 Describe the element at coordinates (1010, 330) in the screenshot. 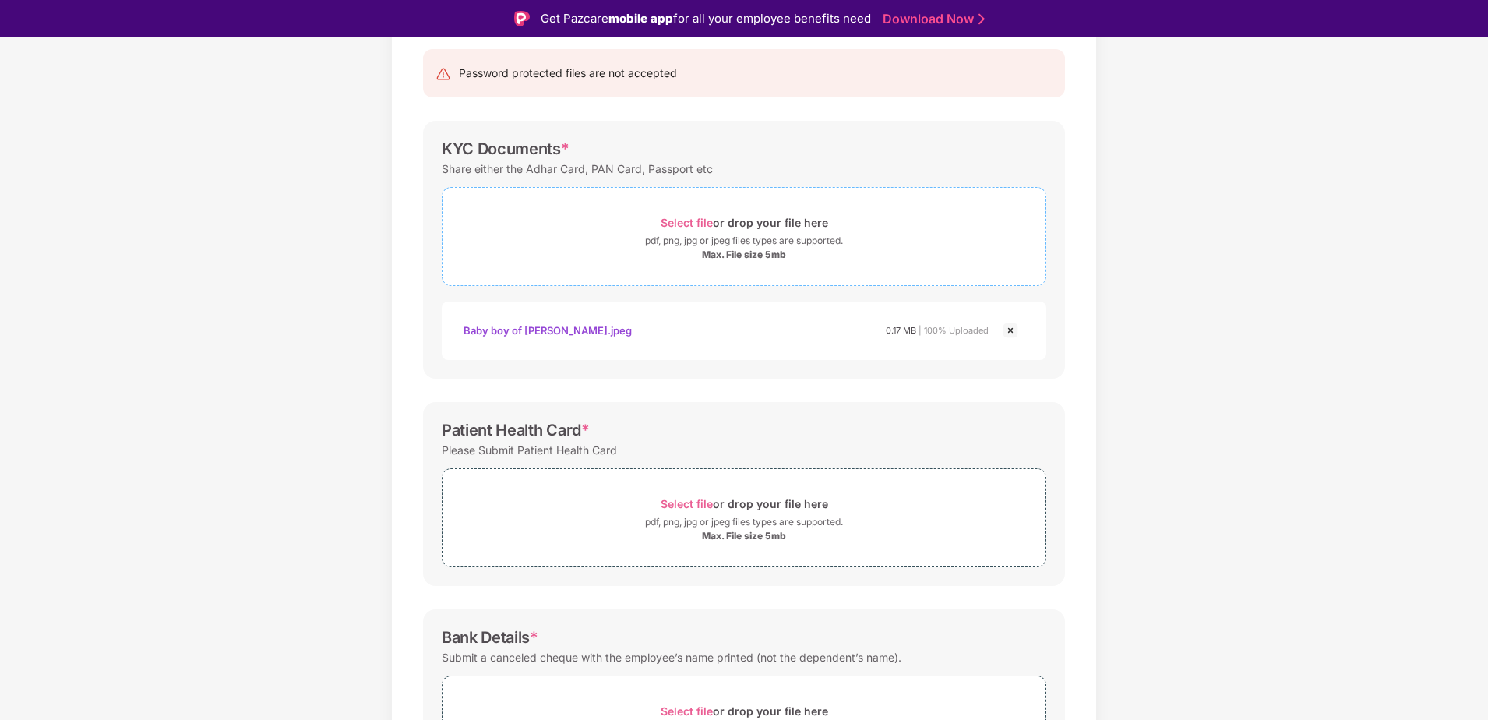

I see `img: svg+xml;base64,PHN2ZyBpZD0iQ3Jvc3MtMjR4MjQiIHhtbG5zPSJodHRwOi8vd3d3LnczLm9yZy8yMDAwL3N2ZyIgd2lkdG...` at that location.